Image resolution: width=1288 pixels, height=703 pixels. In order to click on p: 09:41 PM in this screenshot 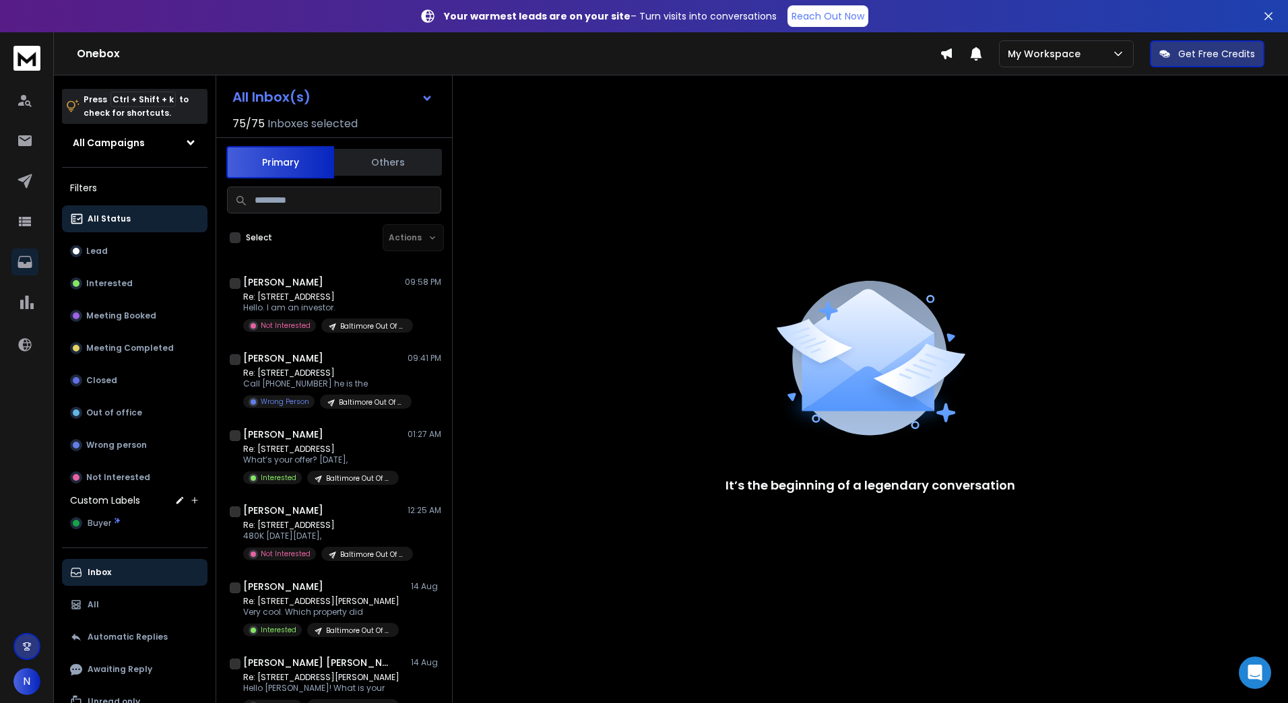, I will do `click(424, 358)`.